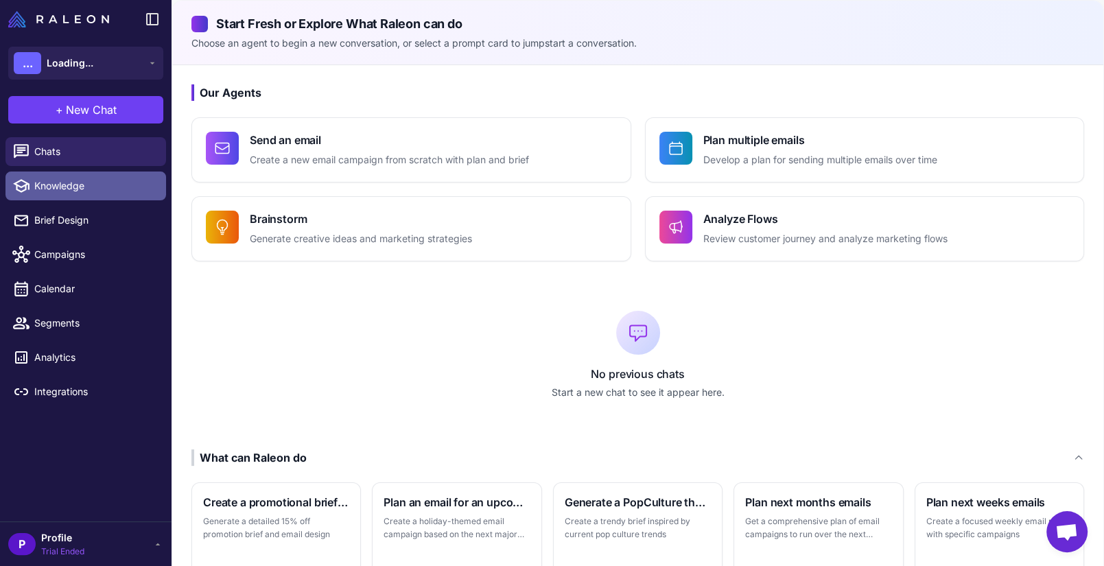  What do you see at coordinates (249, 458) in the screenshot?
I see `div: What can Raleon do` at bounding box center [249, 458].